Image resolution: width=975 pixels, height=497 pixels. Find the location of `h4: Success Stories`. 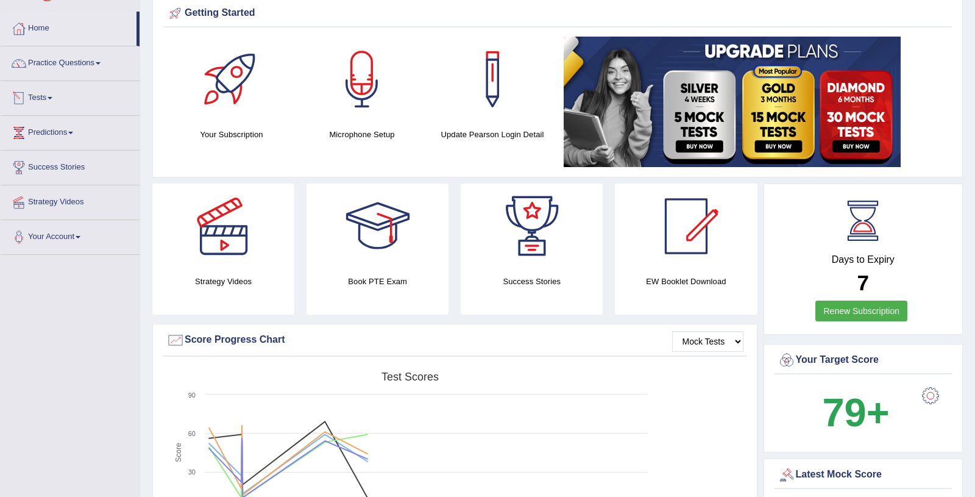

h4: Success Stories is located at coordinates (532, 281).